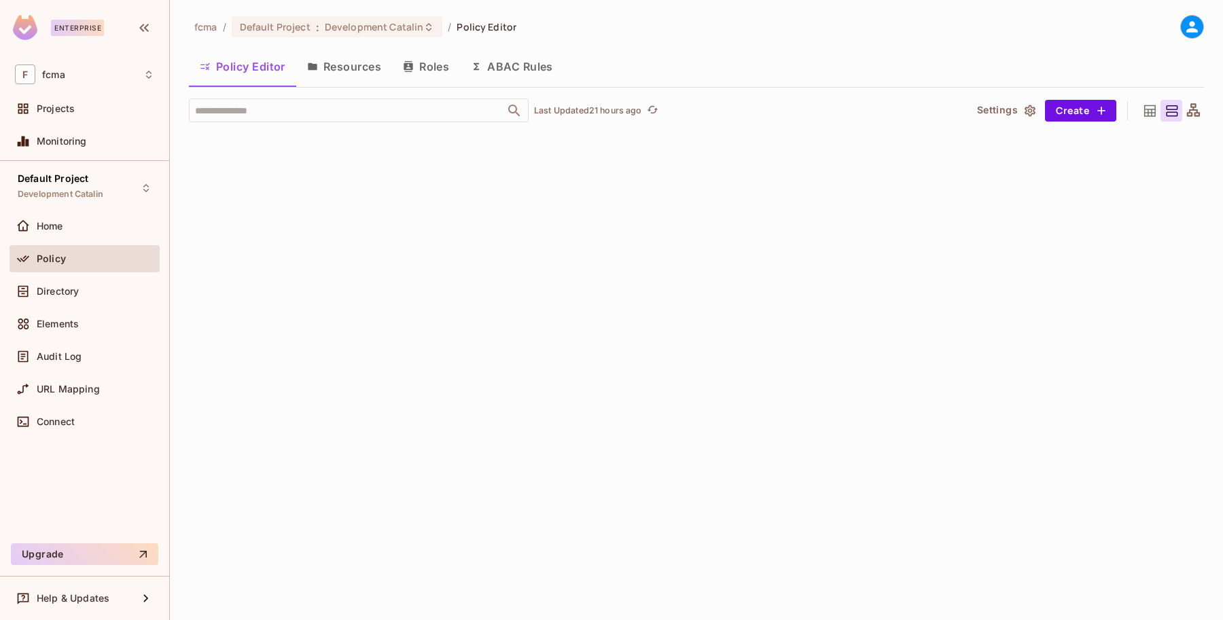 The width and height of the screenshot is (1223, 620). Describe the element at coordinates (206, 27) in the screenshot. I see `span: the active workspace` at that location.